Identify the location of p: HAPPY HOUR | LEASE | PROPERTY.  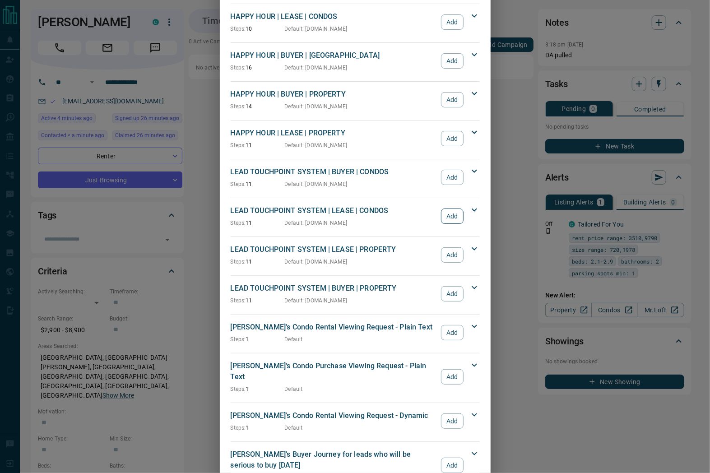
(333, 133).